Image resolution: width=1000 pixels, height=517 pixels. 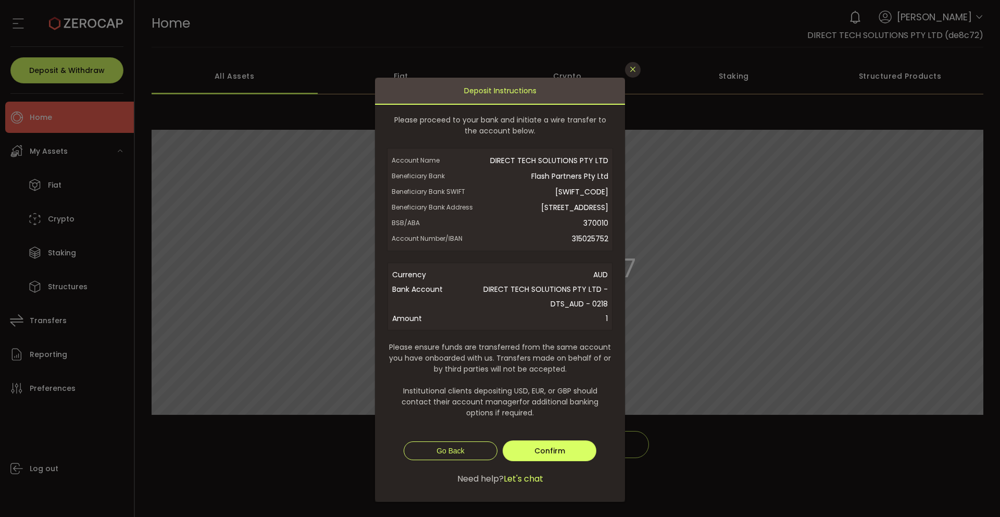 What do you see at coordinates (433, 223) in the screenshot?
I see `span: BSB/ABA` at bounding box center [433, 223].